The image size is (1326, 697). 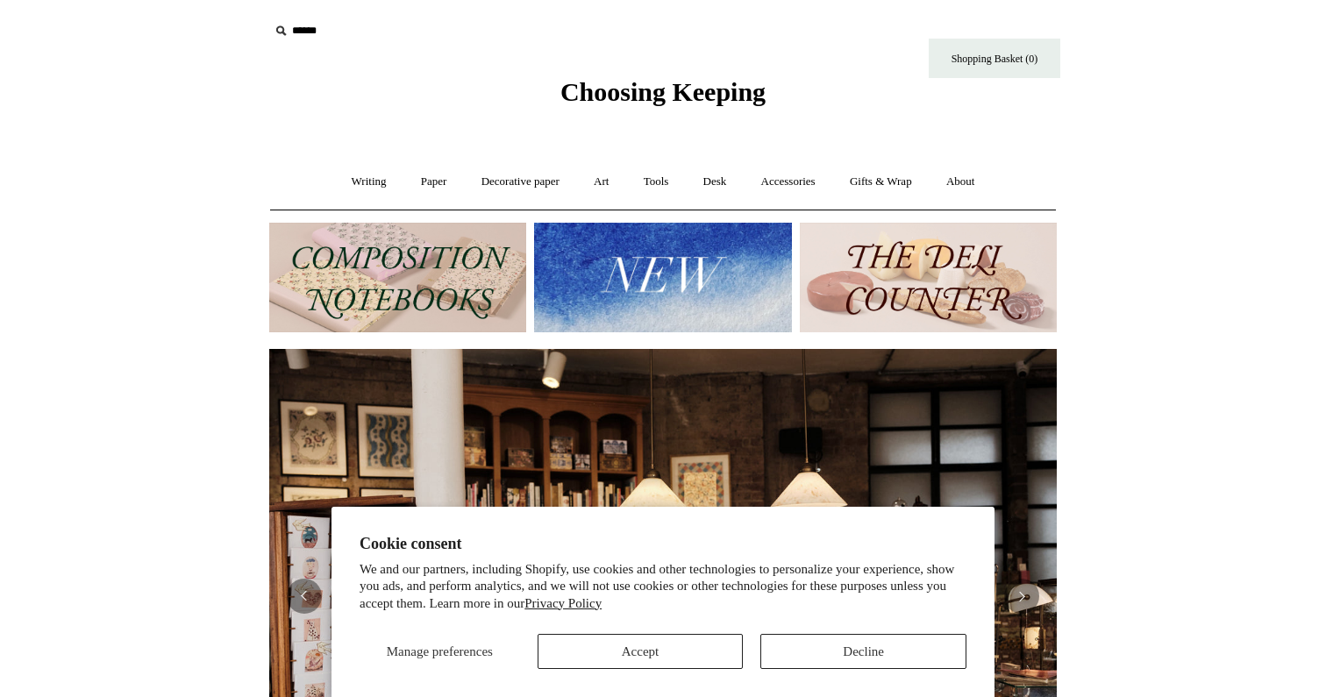 I want to click on a: Shopping Basket (0), so click(x=995, y=58).